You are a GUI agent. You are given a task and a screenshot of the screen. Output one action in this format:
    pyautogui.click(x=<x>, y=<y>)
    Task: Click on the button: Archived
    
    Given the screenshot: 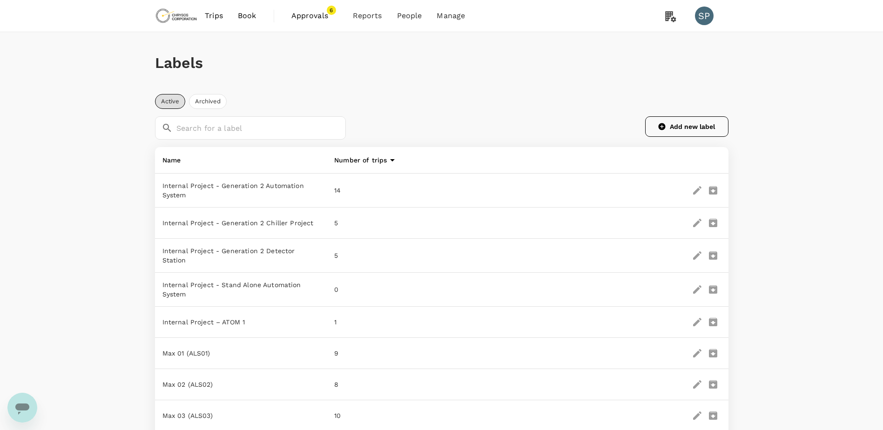 What is the action you would take?
    pyautogui.click(x=208, y=101)
    